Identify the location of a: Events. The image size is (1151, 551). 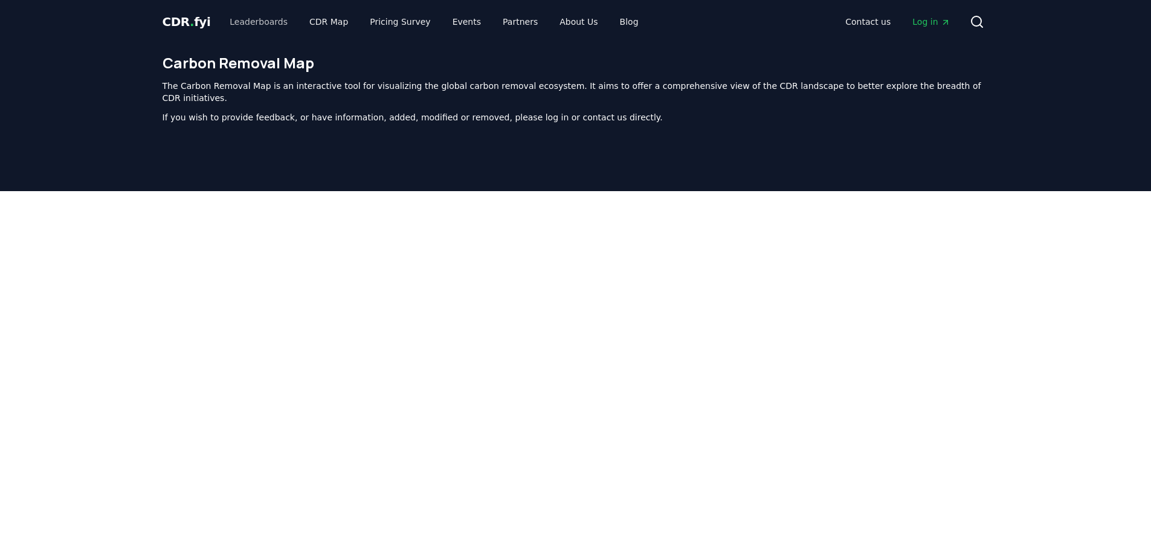
(467, 22).